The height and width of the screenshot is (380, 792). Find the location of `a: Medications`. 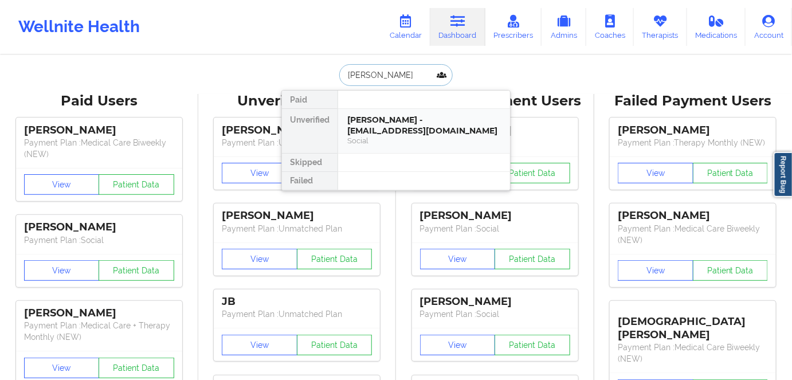

a: Medications is located at coordinates (716, 27).